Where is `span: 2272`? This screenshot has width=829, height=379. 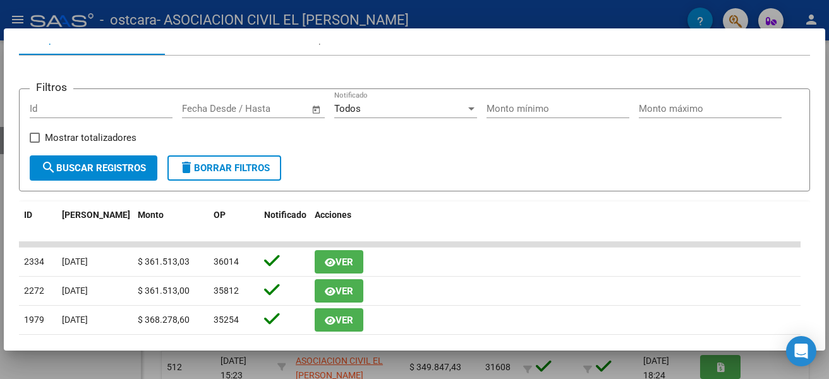
span: 2272 is located at coordinates (34, 291).